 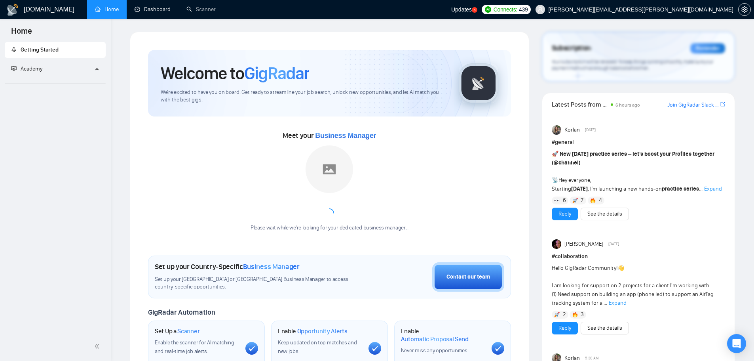 What do you see at coordinates (462, 10) in the screenshot?
I see `span: Updates` at bounding box center [462, 10].